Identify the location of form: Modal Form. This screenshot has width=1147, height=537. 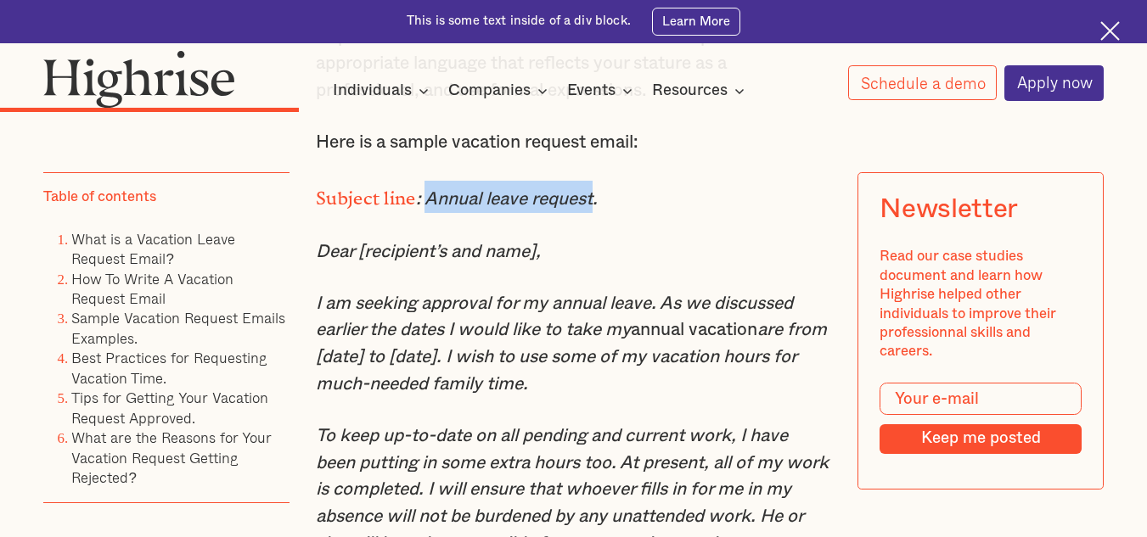
(981, 419).